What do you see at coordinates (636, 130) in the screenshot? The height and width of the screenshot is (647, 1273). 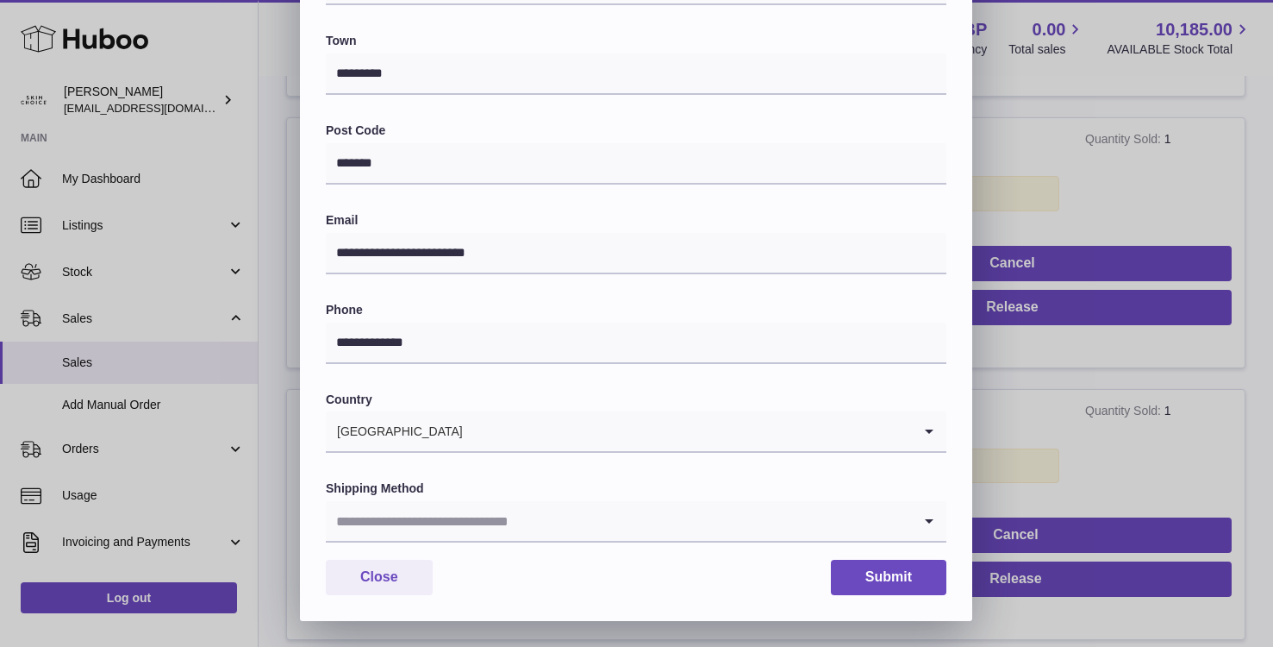 I see `label: Post Code` at bounding box center [636, 130].